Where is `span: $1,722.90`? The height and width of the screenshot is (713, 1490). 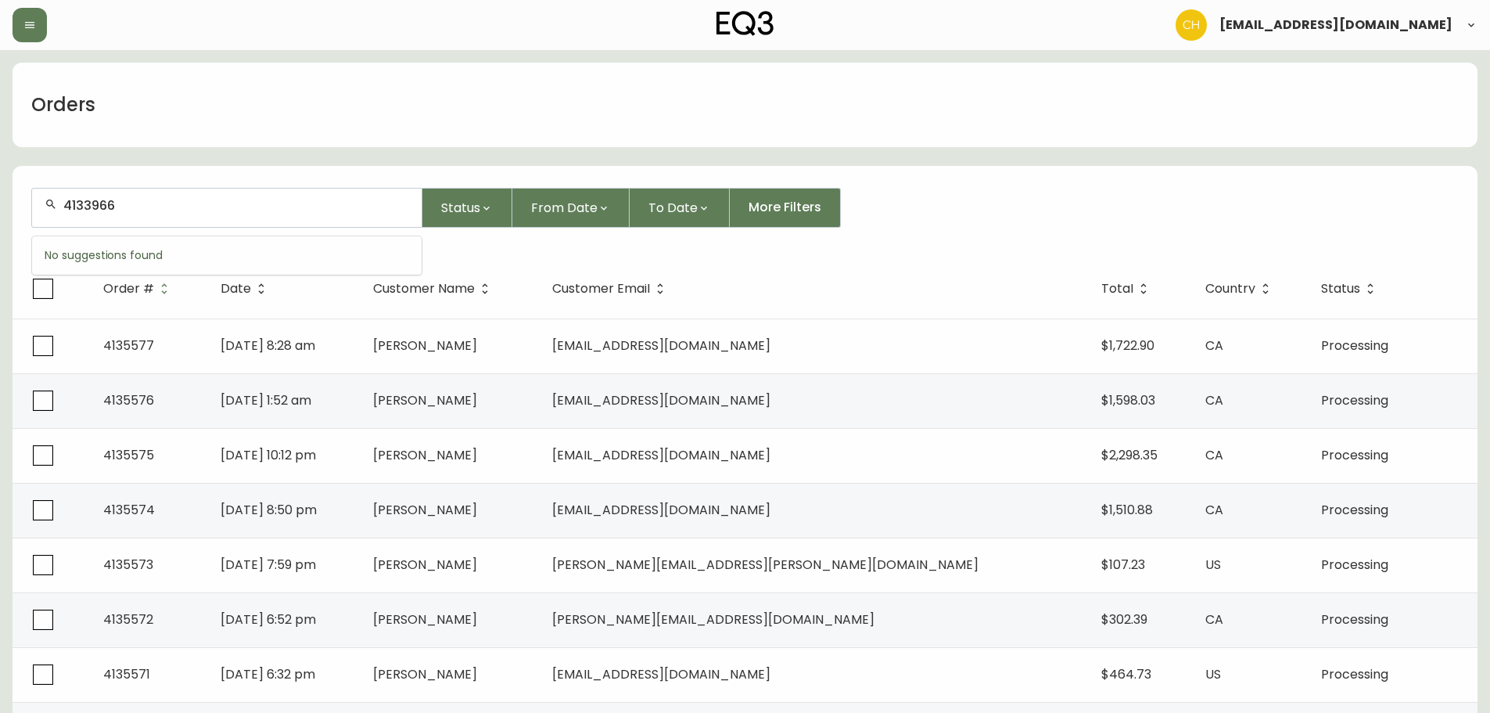 span: $1,722.90 is located at coordinates (1128, 345).